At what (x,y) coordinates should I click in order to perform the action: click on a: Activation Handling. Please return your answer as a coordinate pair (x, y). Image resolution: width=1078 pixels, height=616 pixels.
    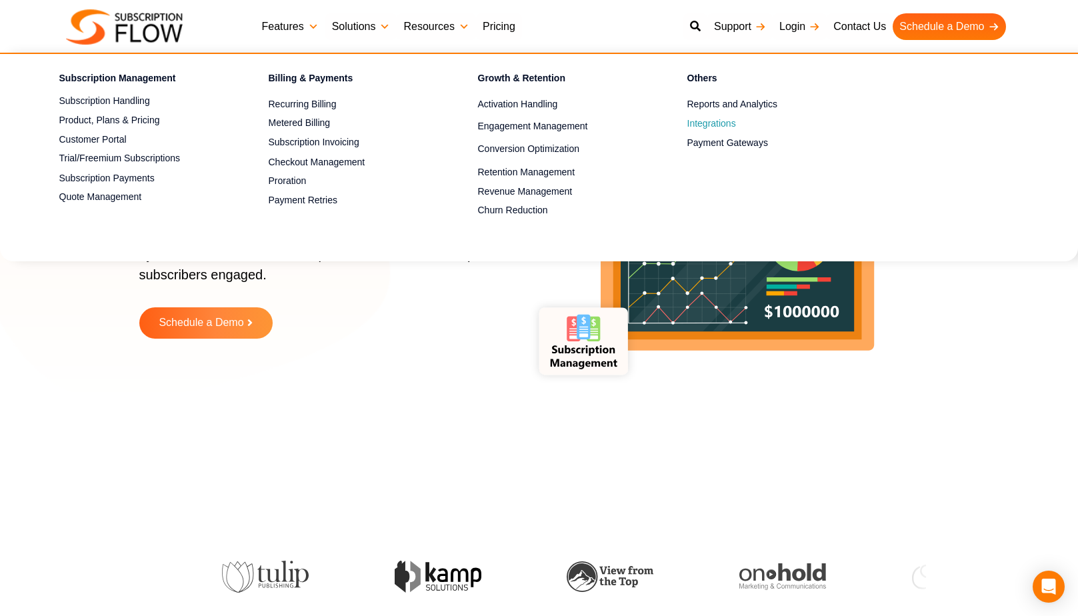
    Looking at the image, I should click on (559, 105).